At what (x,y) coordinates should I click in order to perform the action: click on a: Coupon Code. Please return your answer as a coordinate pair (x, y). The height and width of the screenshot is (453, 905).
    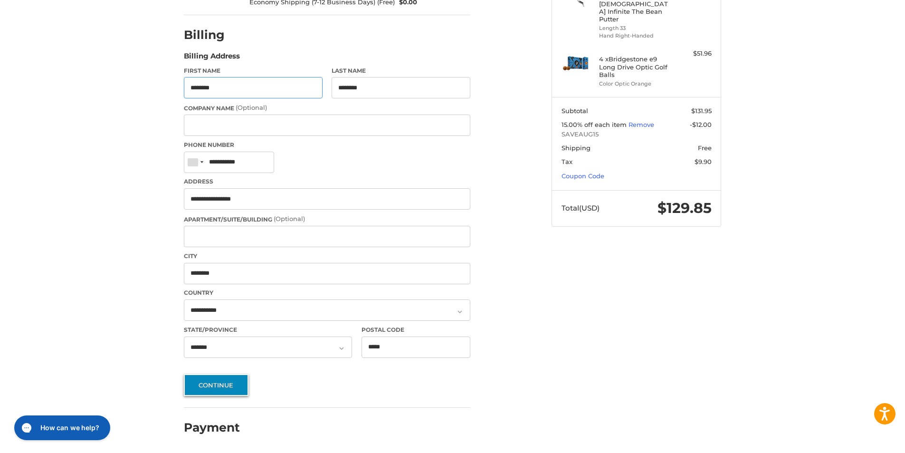
    Looking at the image, I should click on (583, 176).